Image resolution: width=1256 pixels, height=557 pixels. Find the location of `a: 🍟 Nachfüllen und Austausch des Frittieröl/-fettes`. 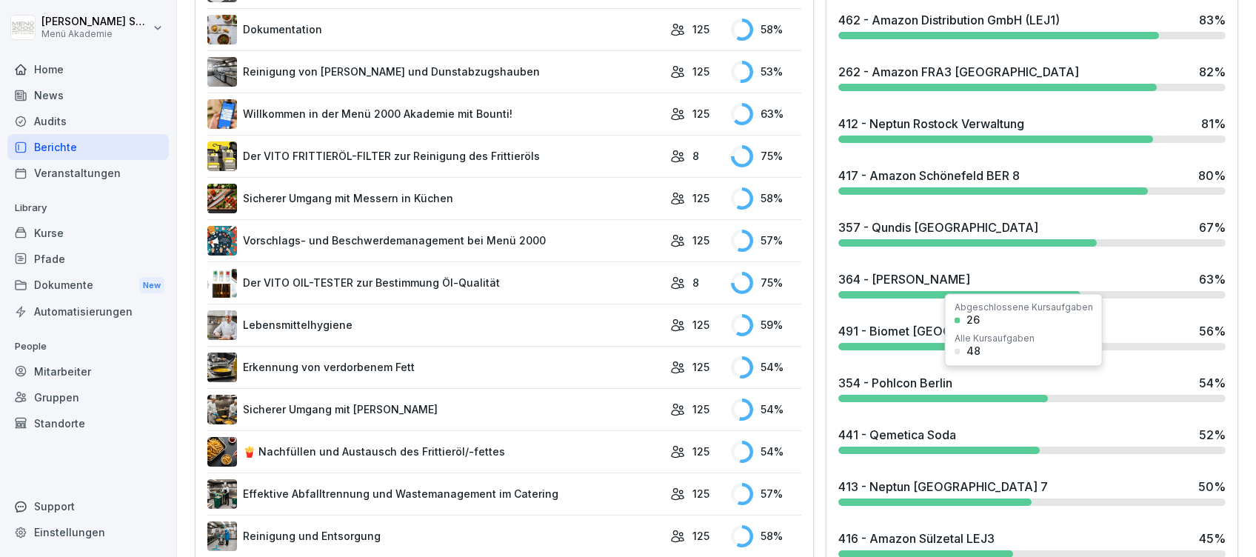

a: 🍟 Nachfüllen und Austausch des Frittieröl/-fettes is located at coordinates (435, 452).